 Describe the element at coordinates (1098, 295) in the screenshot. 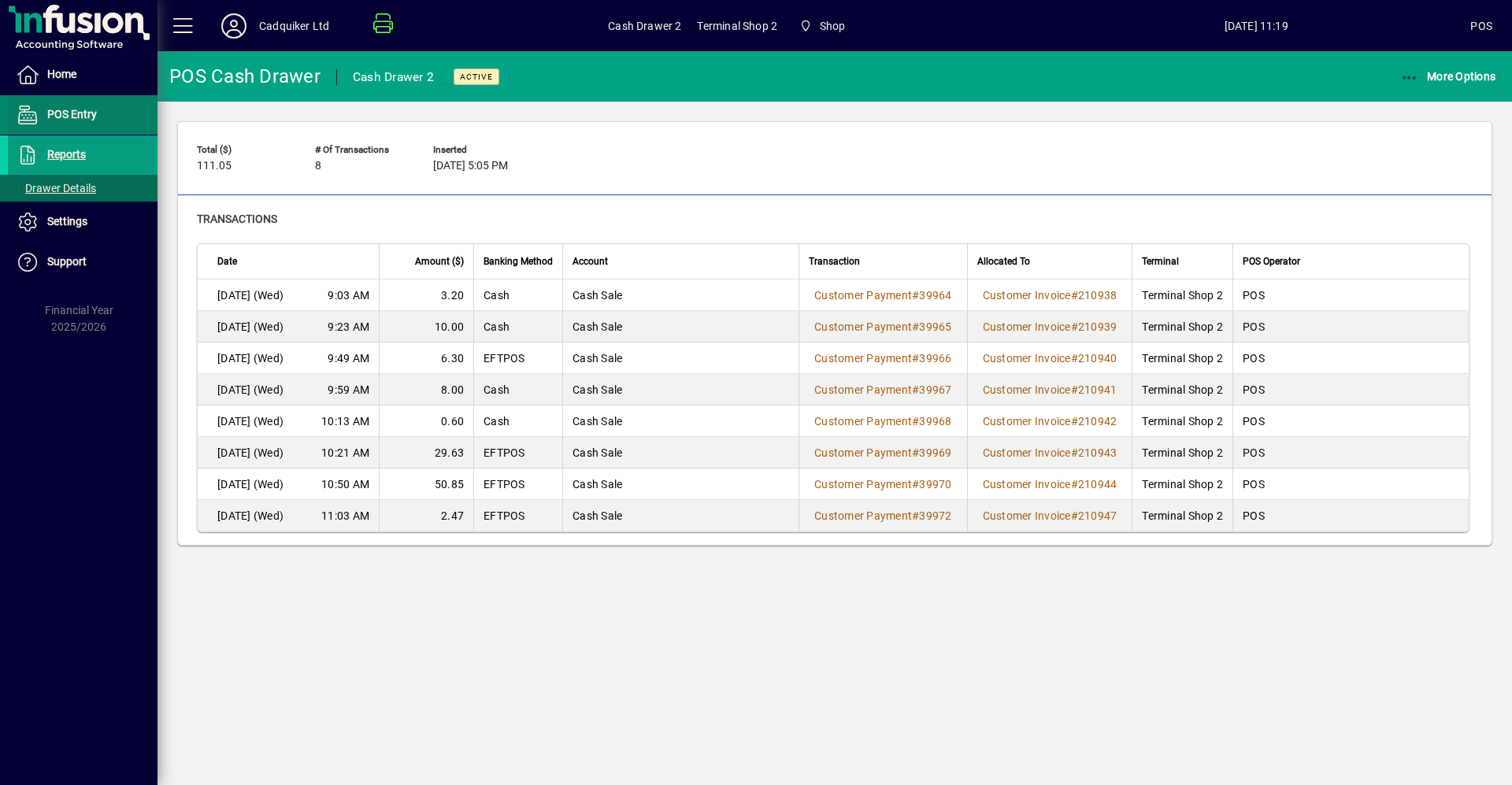

I see `span: 210938` at that location.